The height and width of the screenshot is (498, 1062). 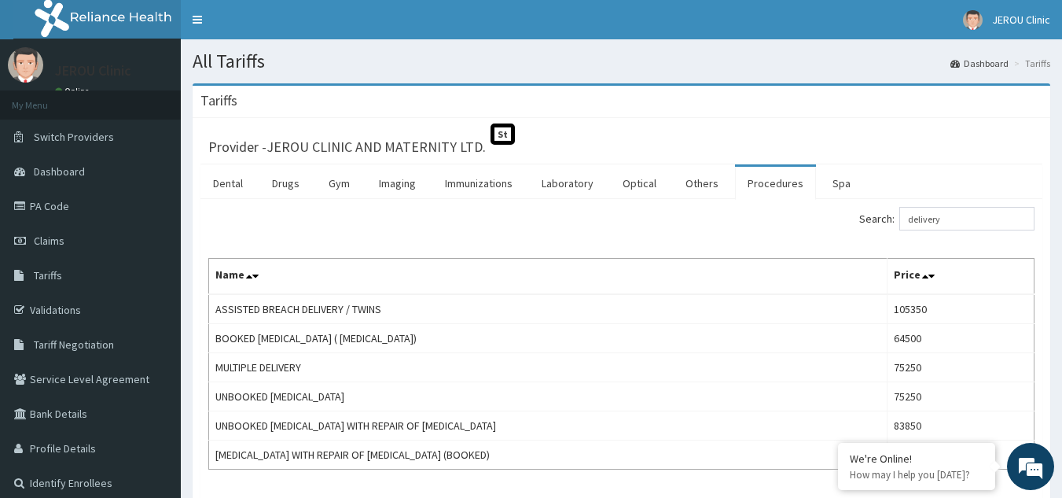 I want to click on th: Price, so click(x=961, y=277).